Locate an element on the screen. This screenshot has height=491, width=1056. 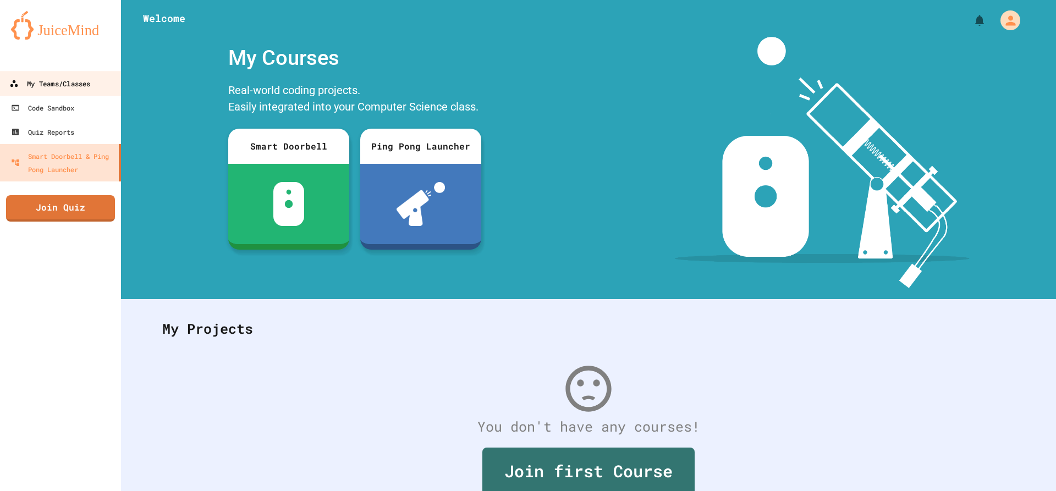
img: logo-orange.svg is located at coordinates (61, 25).